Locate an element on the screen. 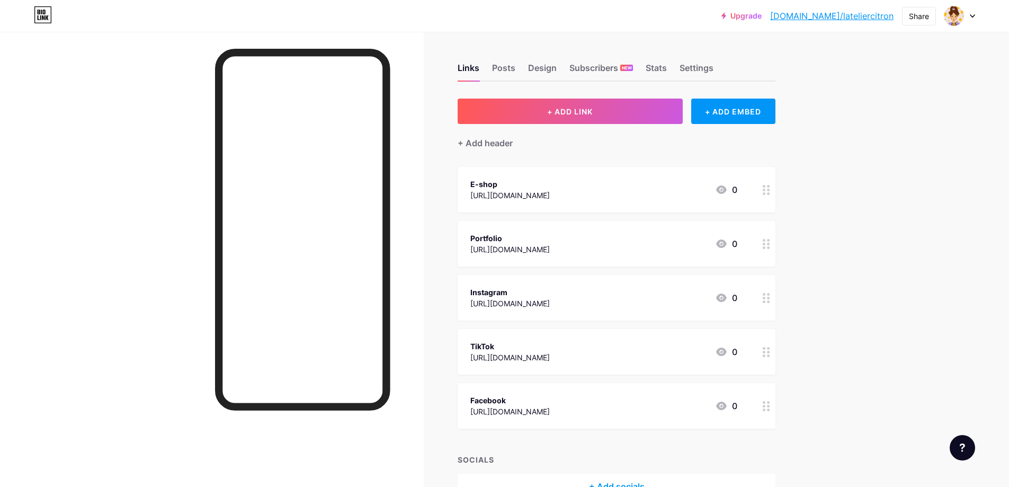 The height and width of the screenshot is (487, 1009). div: Posts is located at coordinates (504, 71).